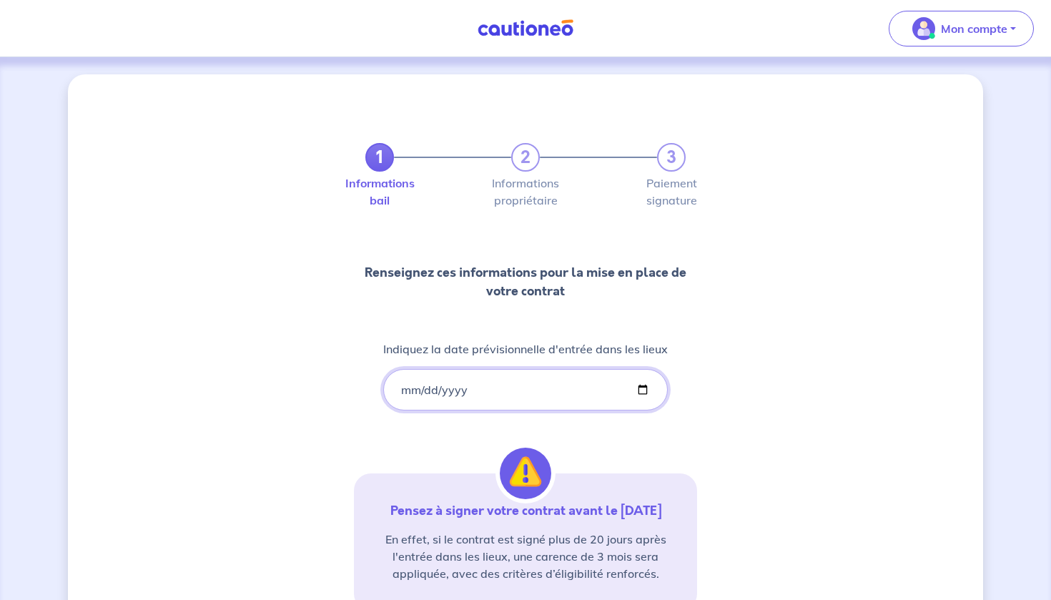 The image size is (1051, 600). I want to click on button: illu_account_valid_menu.svgMon compte, so click(960, 29).